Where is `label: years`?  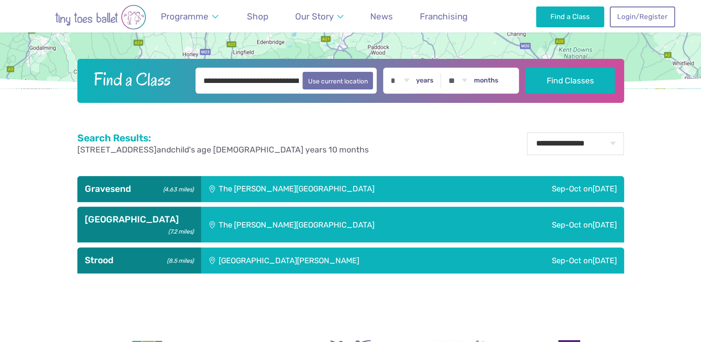 label: years is located at coordinates (425, 81).